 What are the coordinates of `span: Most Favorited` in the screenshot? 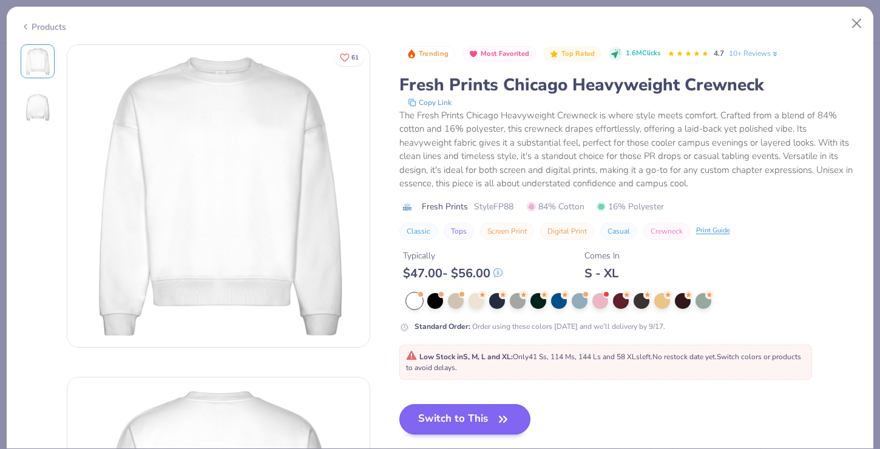 It's located at (505, 53).